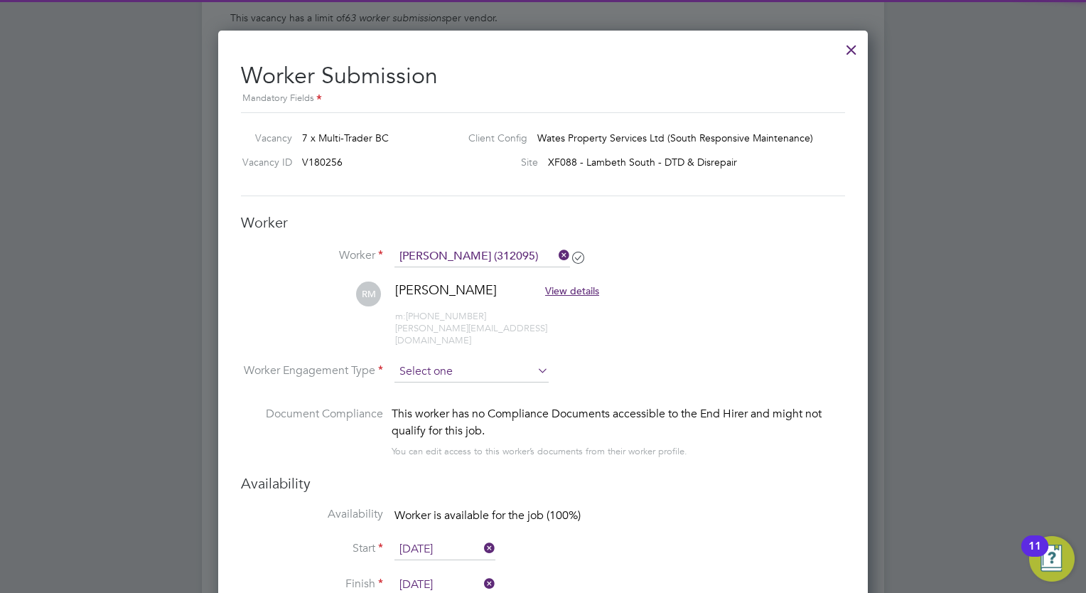 The height and width of the screenshot is (593, 1086). I want to click on h3: Worker, so click(543, 222).